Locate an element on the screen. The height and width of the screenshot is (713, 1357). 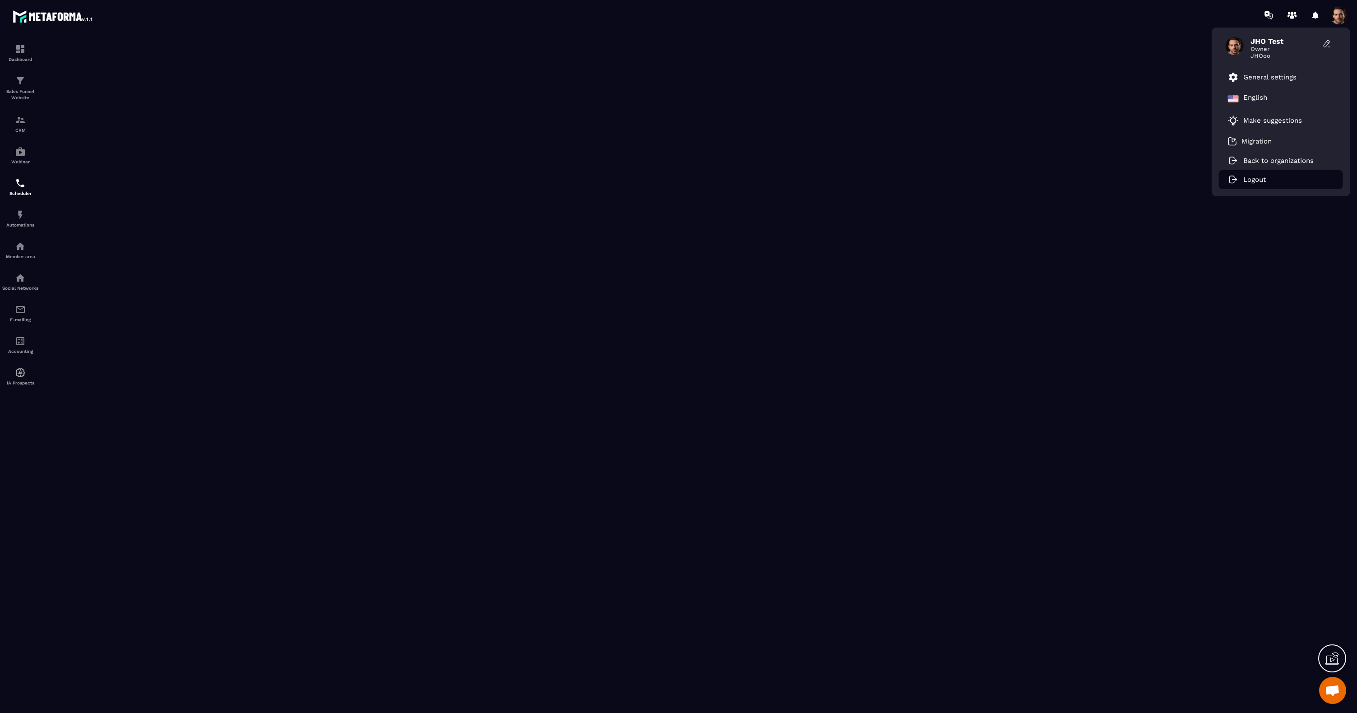
a: social-networksocial-networkSocial Networks is located at coordinates (20, 281).